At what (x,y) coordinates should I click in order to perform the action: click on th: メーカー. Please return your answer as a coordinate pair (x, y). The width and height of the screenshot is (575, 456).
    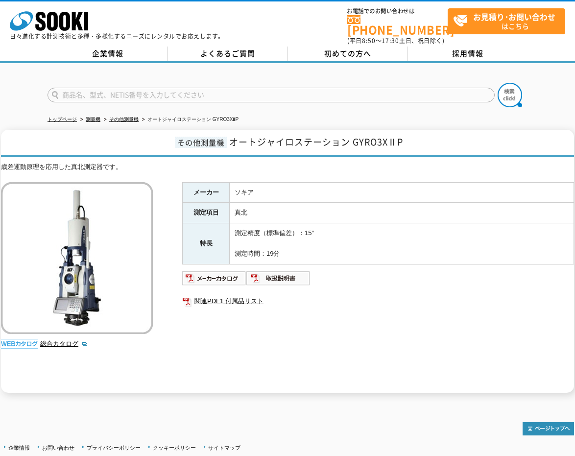
    Looking at the image, I should click on (206, 192).